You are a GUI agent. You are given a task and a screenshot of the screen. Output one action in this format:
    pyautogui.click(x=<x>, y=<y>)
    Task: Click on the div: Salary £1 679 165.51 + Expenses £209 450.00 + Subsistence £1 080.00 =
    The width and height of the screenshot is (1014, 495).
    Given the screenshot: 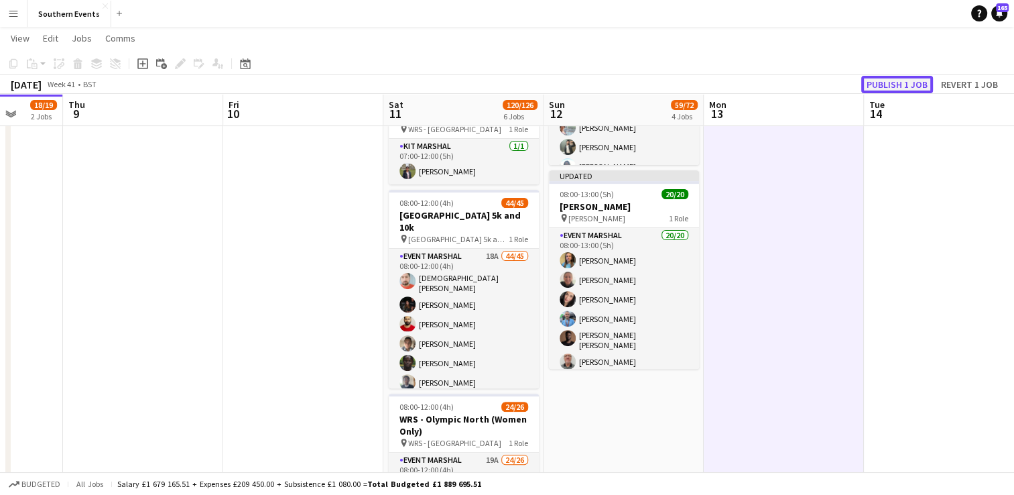 What is the action you would take?
    pyautogui.click(x=299, y=483)
    